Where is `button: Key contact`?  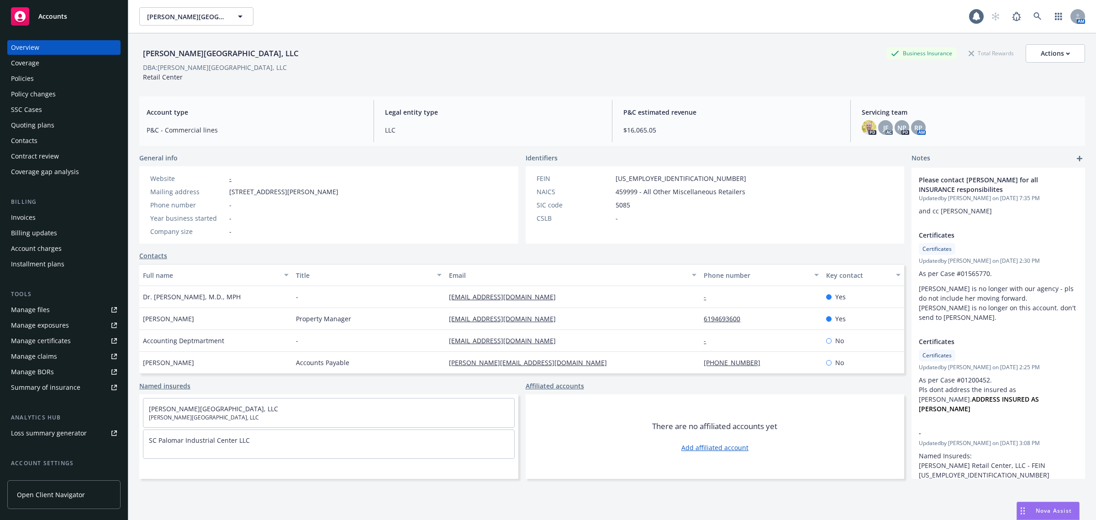
button: Key contact is located at coordinates (863, 275).